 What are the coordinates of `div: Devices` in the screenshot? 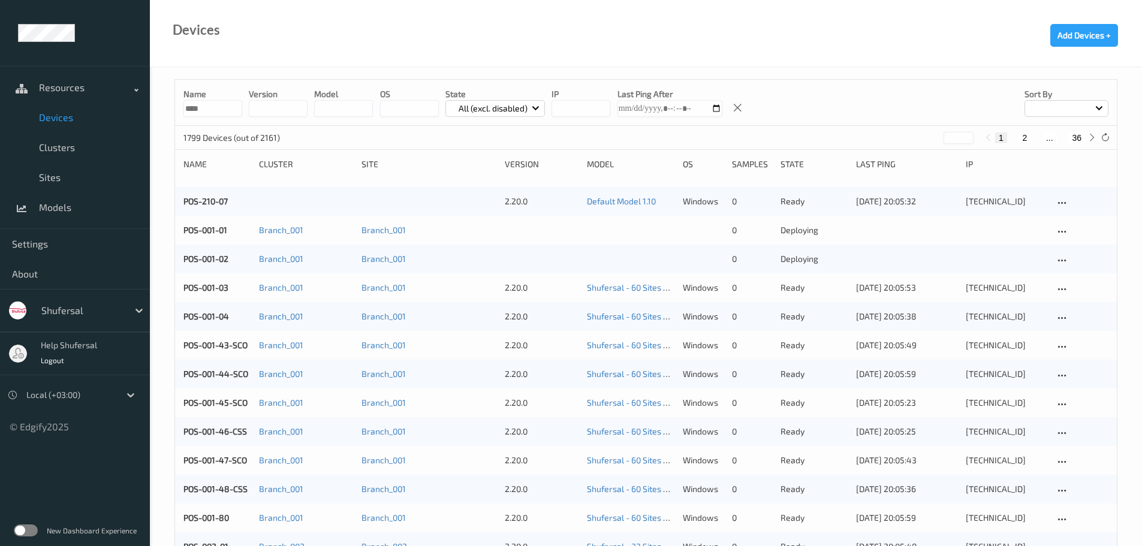 It's located at (196, 30).